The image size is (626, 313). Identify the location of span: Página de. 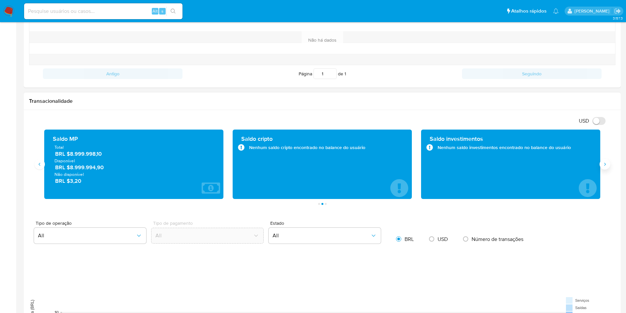
(323, 74).